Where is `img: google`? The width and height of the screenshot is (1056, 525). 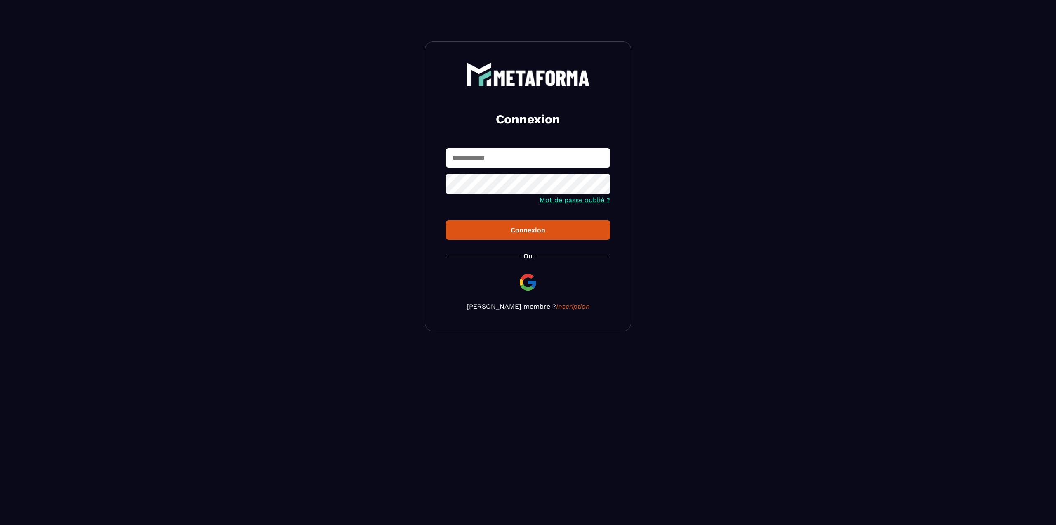 img: google is located at coordinates (528, 282).